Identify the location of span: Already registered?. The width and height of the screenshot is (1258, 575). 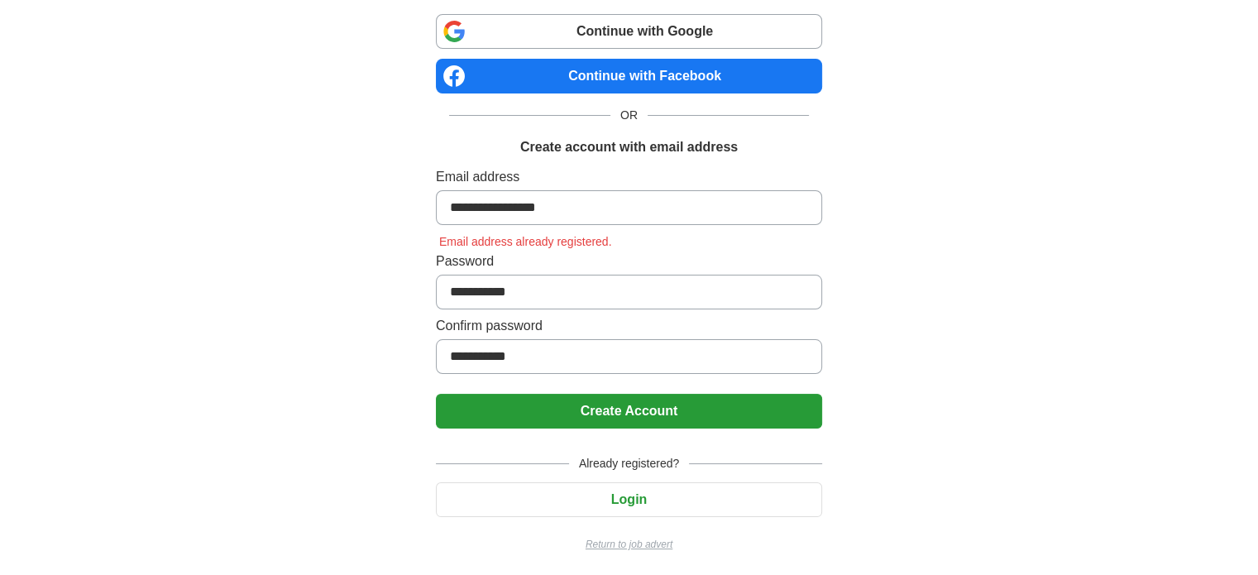
(629, 463).